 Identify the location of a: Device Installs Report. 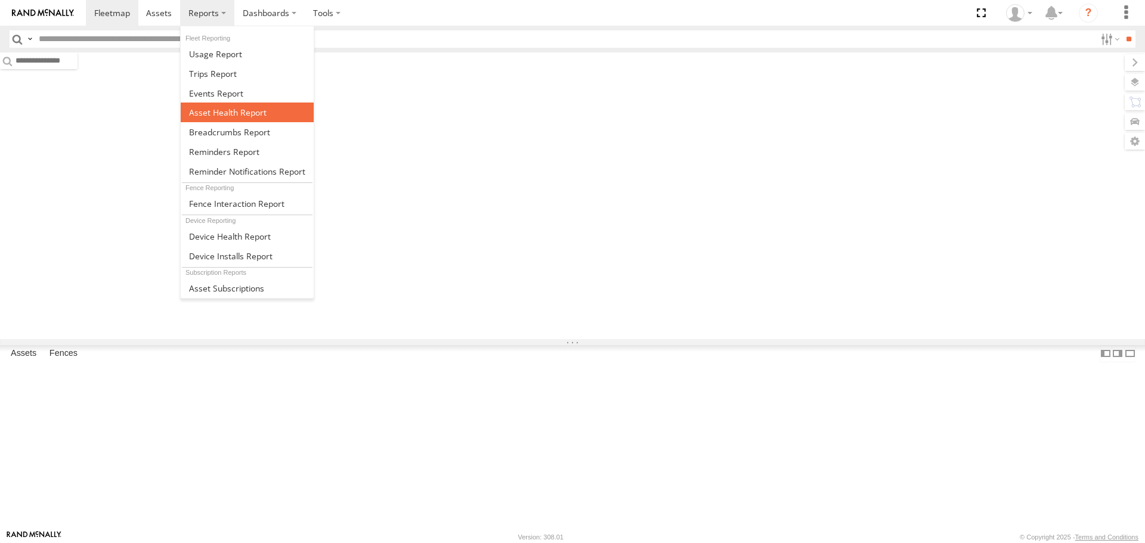
(247, 256).